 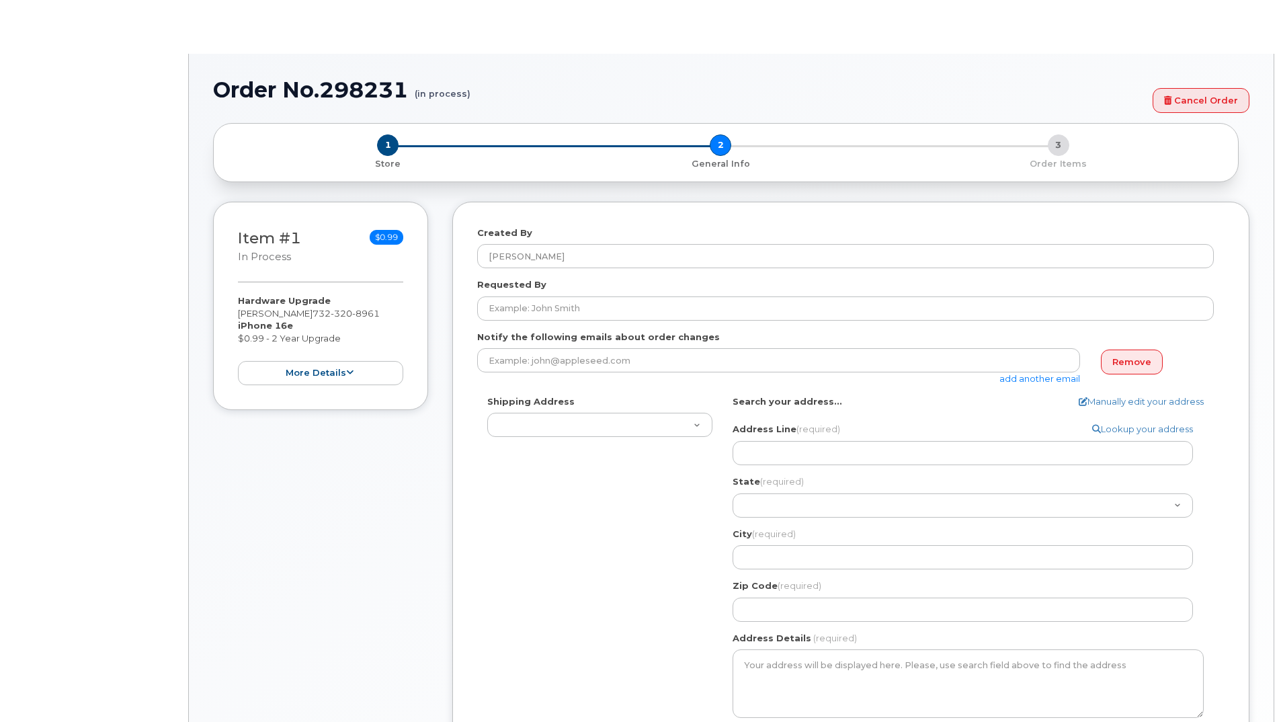 What do you see at coordinates (787, 401) in the screenshot?
I see `label: Search your address...` at bounding box center [787, 401].